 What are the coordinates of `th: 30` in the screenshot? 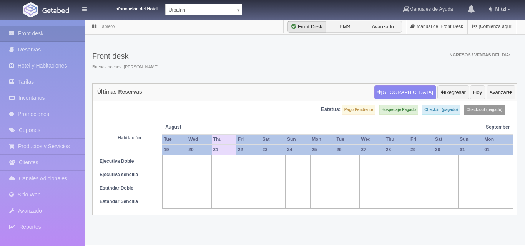 It's located at (446, 150).